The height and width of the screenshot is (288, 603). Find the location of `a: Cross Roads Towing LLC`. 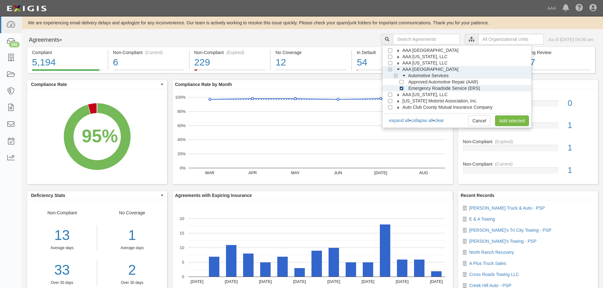

a: Cross Roads Towing LLC is located at coordinates (494, 275).